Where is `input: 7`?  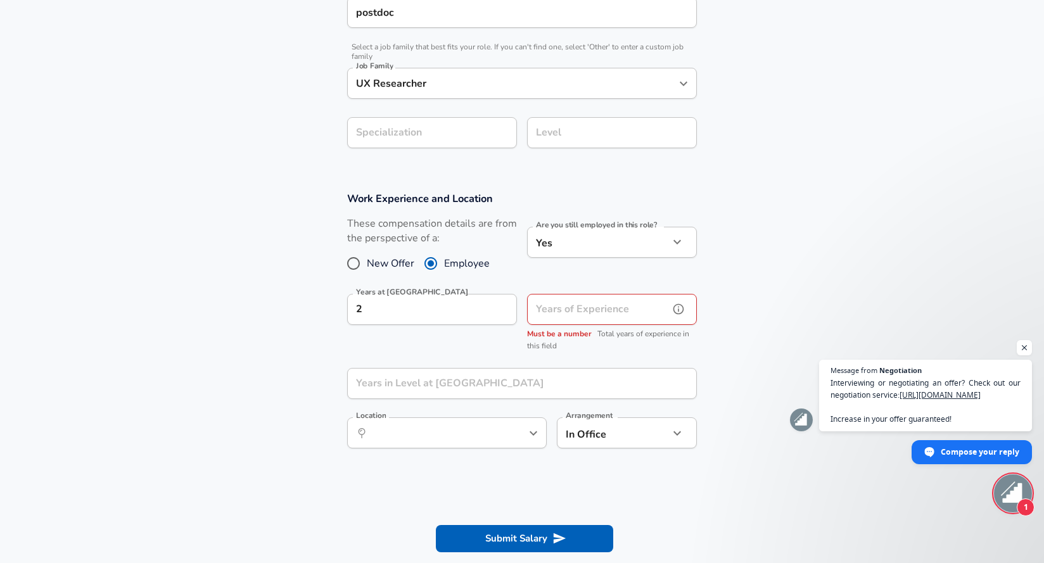 input: 7 is located at coordinates (598, 309).